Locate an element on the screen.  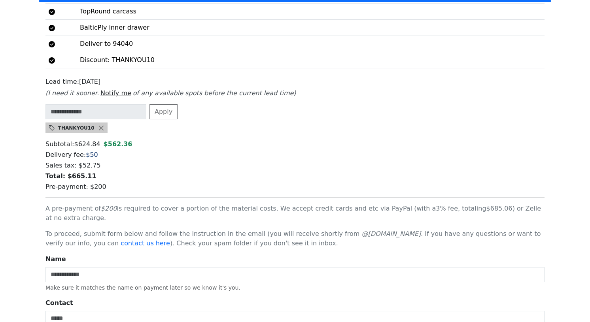
td: Deliver to 94040 is located at coordinates (310, 44).